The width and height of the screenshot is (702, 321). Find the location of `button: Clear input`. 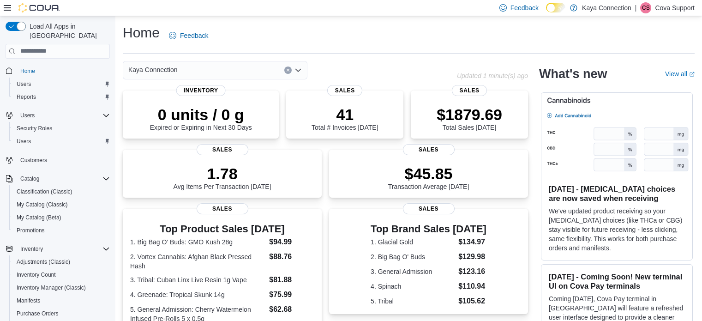

button: Clear input is located at coordinates (288, 70).